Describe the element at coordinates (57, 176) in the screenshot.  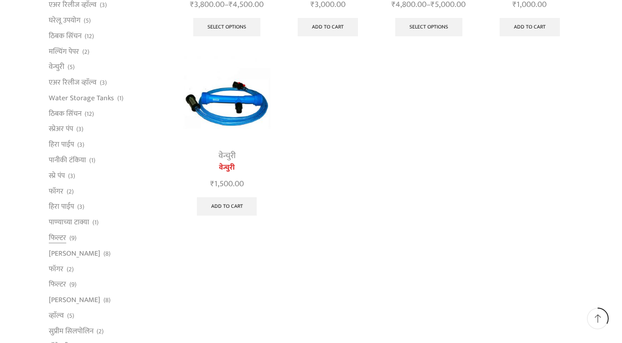
I see `a: स्प्रे पंप` at that location.